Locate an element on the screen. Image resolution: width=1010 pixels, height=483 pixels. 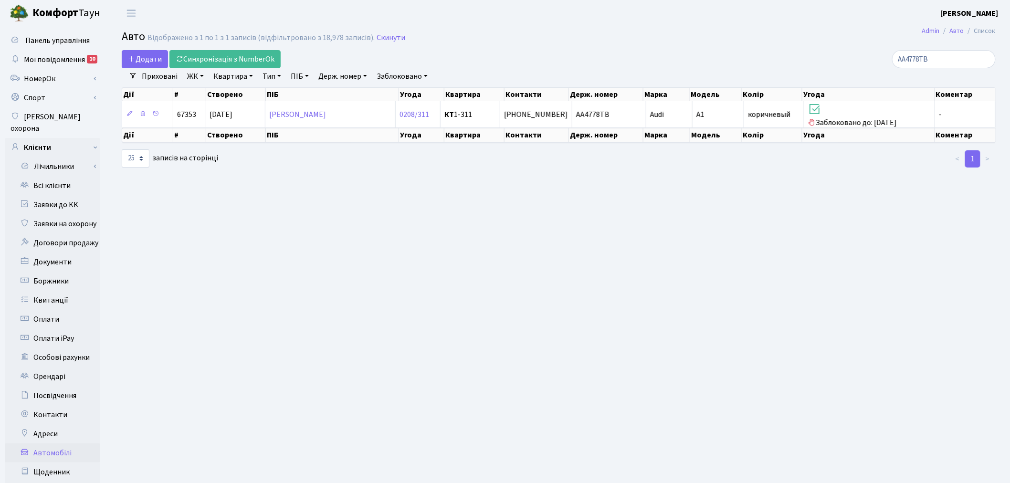
a: 0208/311 is located at coordinates (414, 115).